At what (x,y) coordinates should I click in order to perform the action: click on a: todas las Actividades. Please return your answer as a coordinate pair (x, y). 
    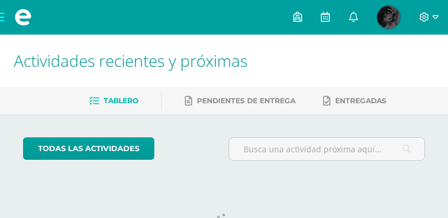
    Looking at the image, I should click on (89, 148).